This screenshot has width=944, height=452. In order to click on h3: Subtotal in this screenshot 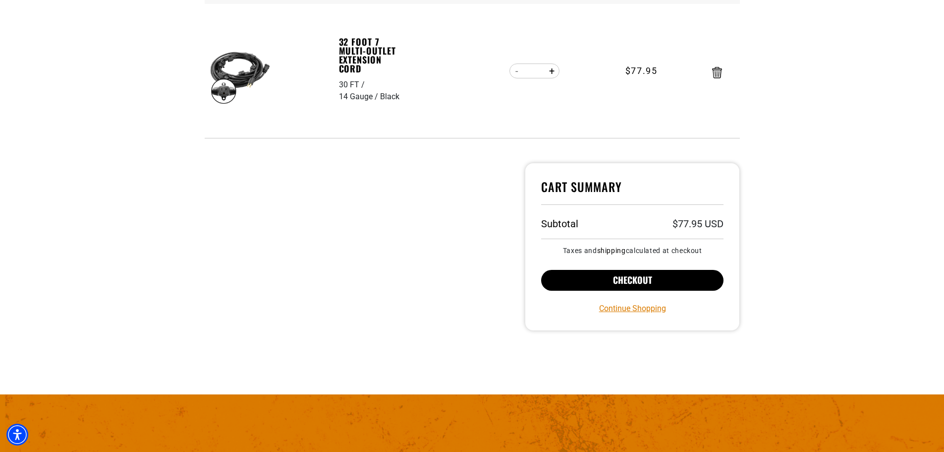, I will do `click(560, 224)`.